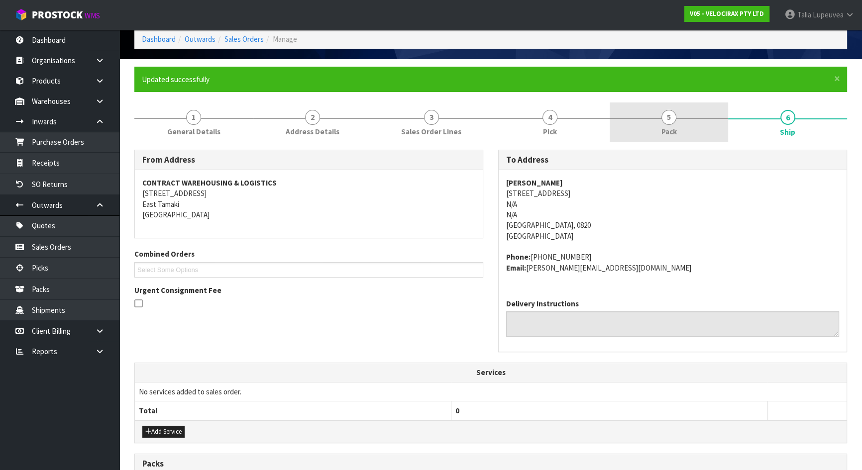 The height and width of the screenshot is (470, 862). I want to click on strong: CONTRACT WAREHOUSING & LOGISTICS, so click(210, 183).